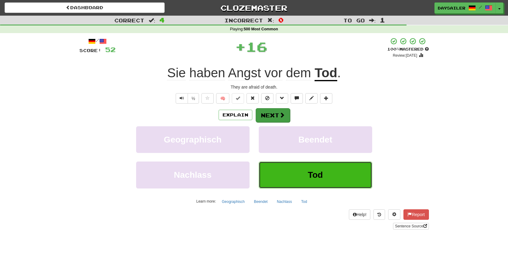 The image size is (508, 274). What do you see at coordinates (394, 49) in the screenshot?
I see `span: 100 %` at bounding box center [394, 49].